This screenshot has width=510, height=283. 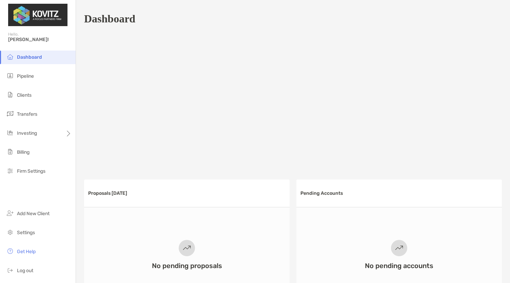 I want to click on span: Settings, so click(x=26, y=232).